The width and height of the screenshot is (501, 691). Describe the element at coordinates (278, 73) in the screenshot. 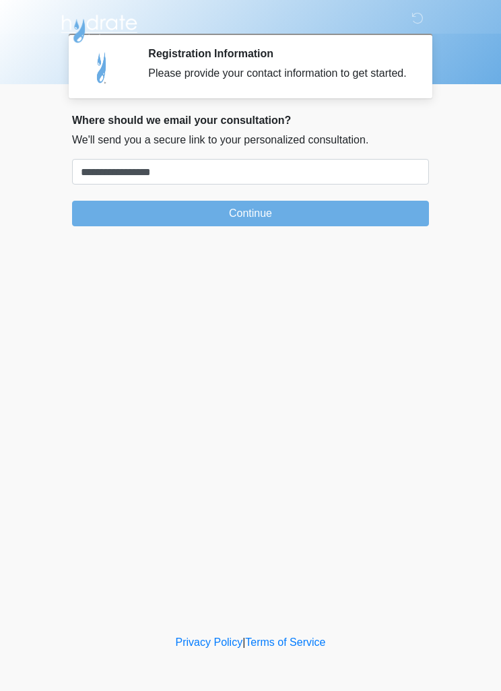

I see `div: Please provide your contact information to get started.` at that location.